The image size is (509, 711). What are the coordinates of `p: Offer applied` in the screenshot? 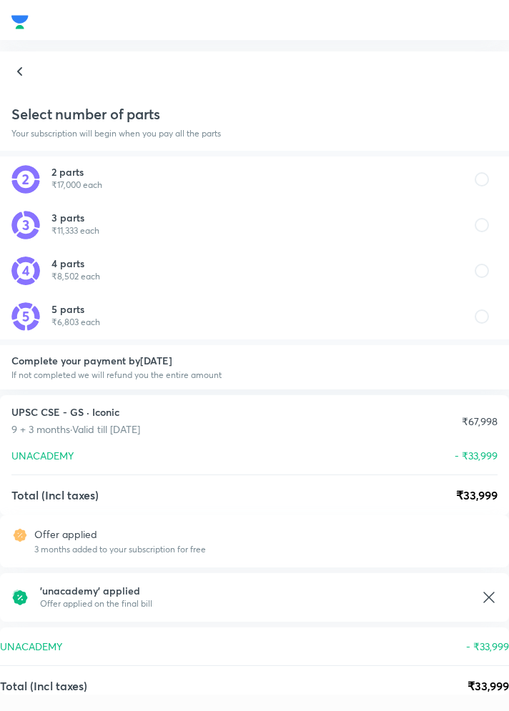 It's located at (120, 534).